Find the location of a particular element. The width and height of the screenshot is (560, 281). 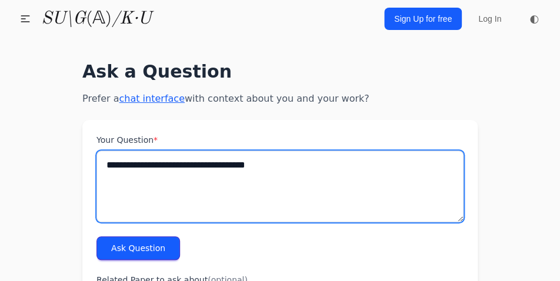

a: chat interface is located at coordinates (151, 98).